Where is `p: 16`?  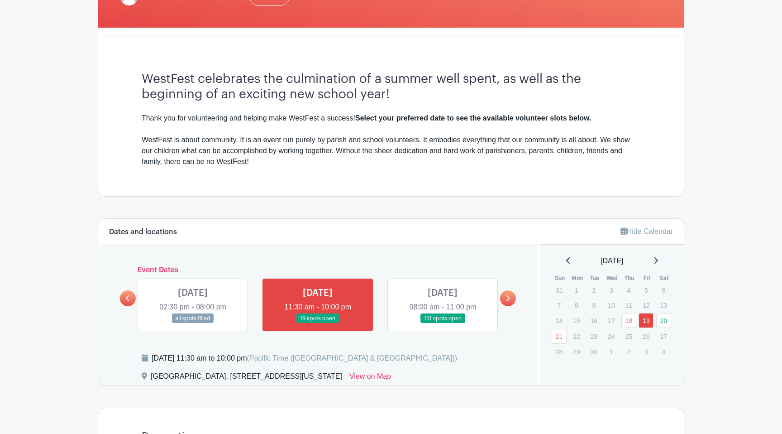 p: 16 is located at coordinates (594, 320).